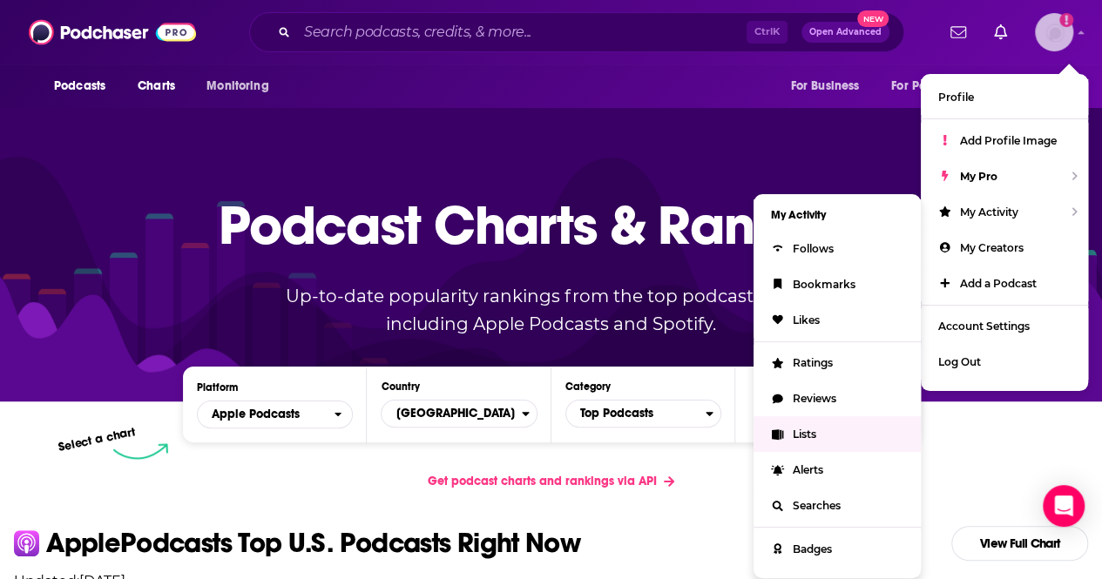 This screenshot has height=579, width=1102. What do you see at coordinates (1004, 326) in the screenshot?
I see `a: Account Settings` at bounding box center [1004, 326].